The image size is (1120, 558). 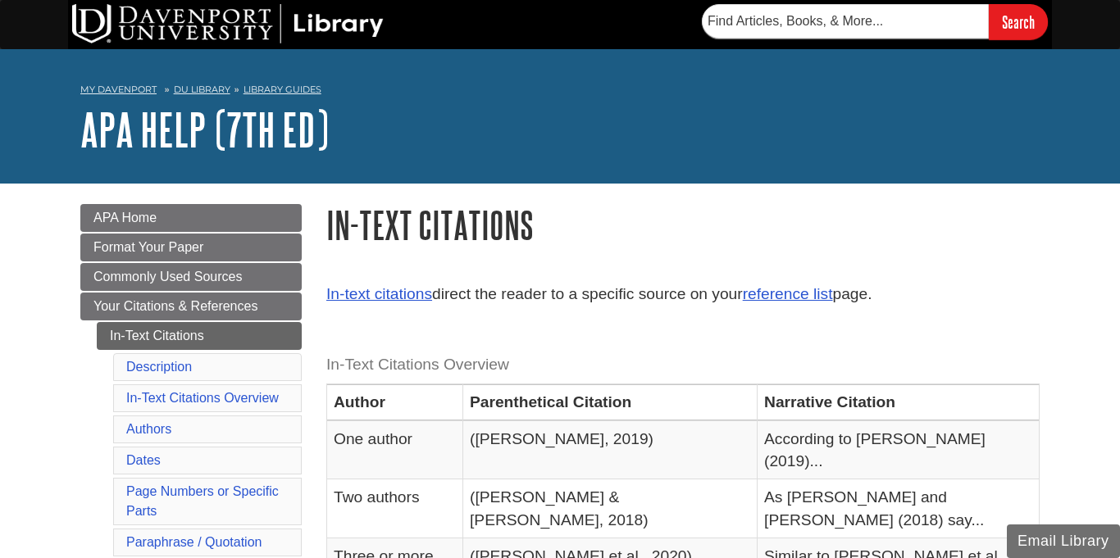 What do you see at coordinates (845, 21) in the screenshot?
I see `input: Find Articles, Books, & More...` at bounding box center [845, 21].